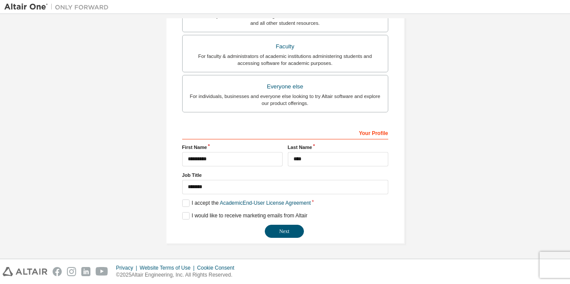 Image resolution: width=570 pixels, height=284 pixels. Describe the element at coordinates (247, 203) in the screenshot. I see `label: I accept the` at that location.